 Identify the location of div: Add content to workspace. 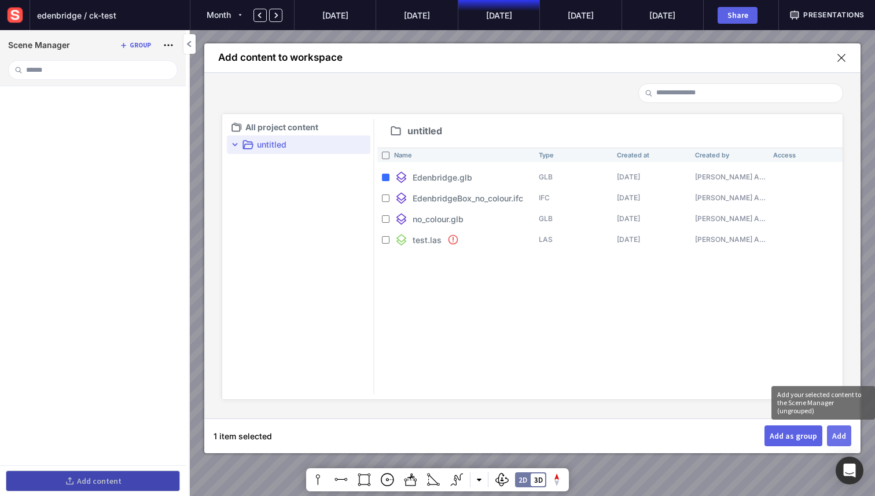
(280, 57).